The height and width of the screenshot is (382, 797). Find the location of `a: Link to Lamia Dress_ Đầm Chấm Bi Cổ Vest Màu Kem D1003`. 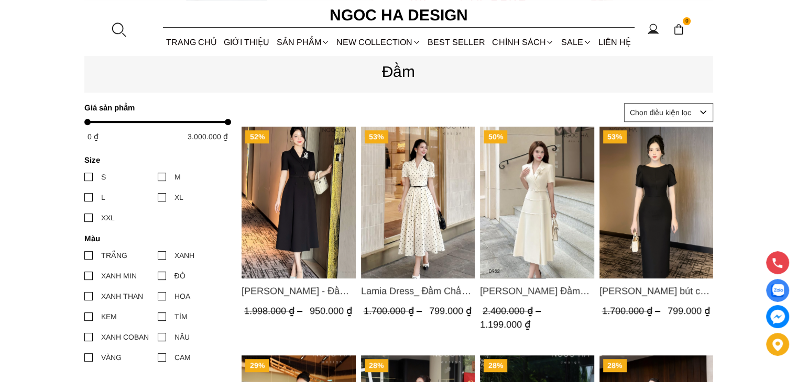

a: Link to Lamia Dress_ Đầm Chấm Bi Cổ Vest Màu Kem D1003 is located at coordinates (417, 291).